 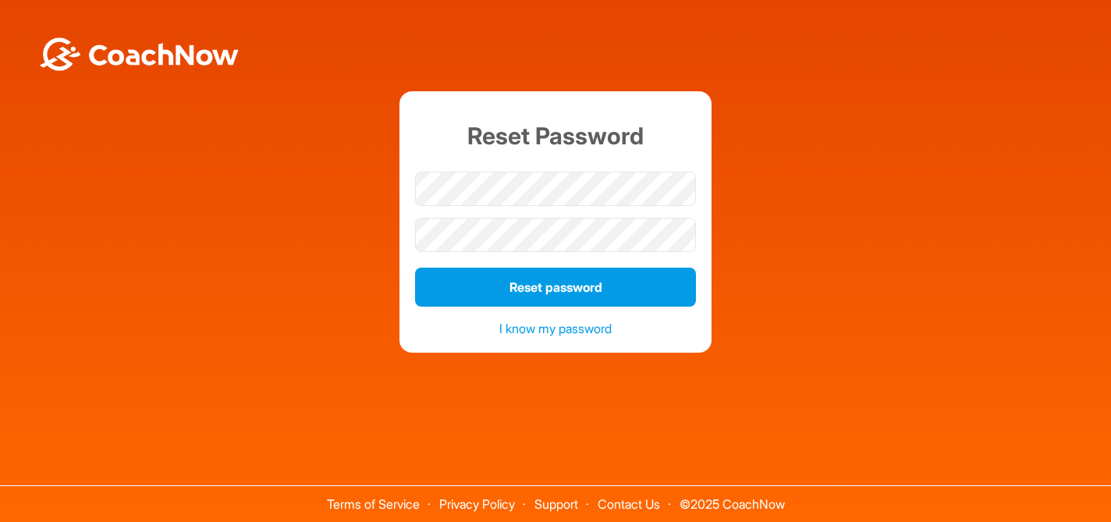 What do you see at coordinates (556, 504) in the screenshot?
I see `a: Support` at bounding box center [556, 504].